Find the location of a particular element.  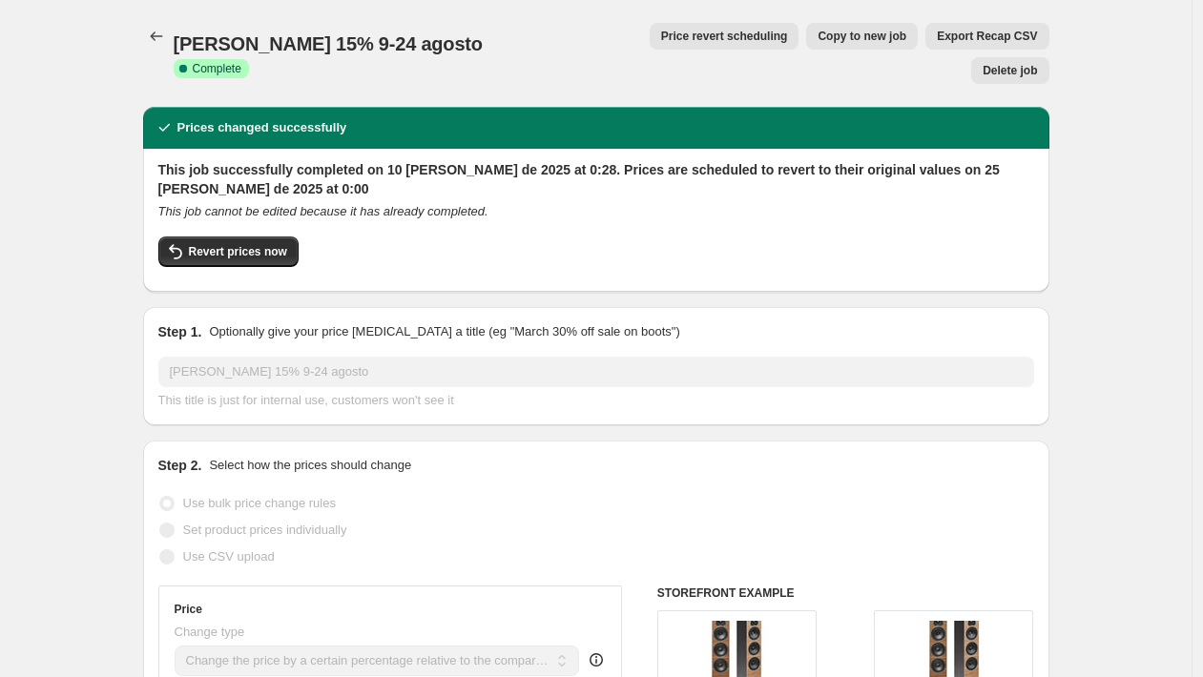

span: Use CSV upload is located at coordinates (229, 556).